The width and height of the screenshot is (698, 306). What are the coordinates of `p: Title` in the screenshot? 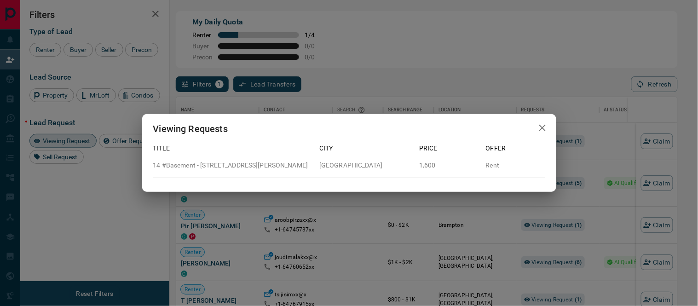 It's located at (233, 148).